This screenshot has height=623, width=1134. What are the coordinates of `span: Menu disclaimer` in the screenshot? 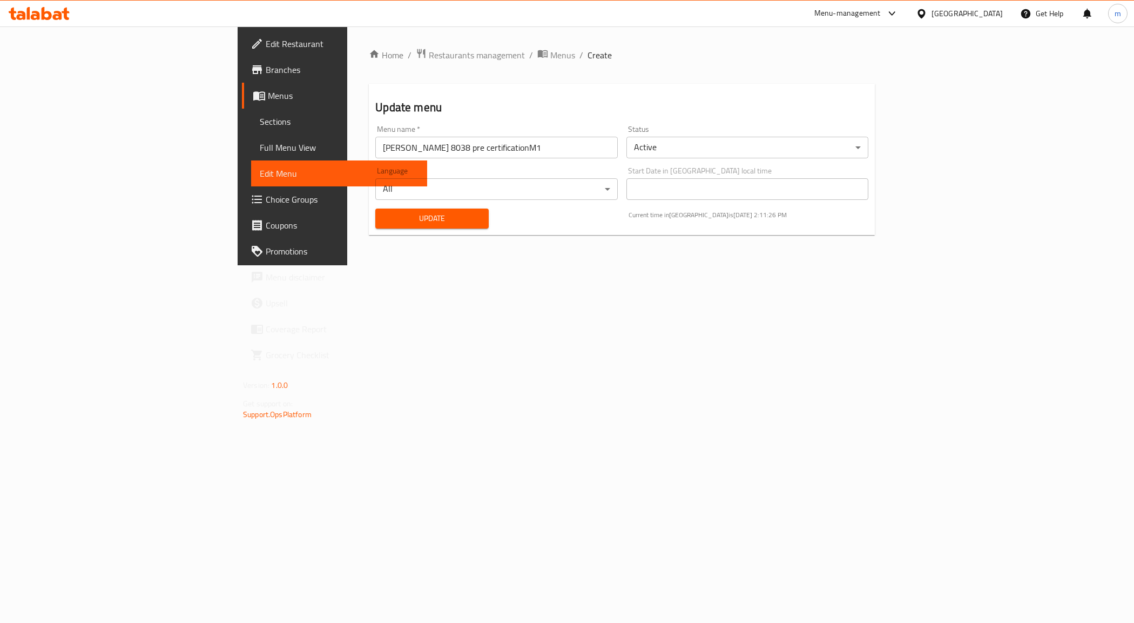 It's located at (342, 277).